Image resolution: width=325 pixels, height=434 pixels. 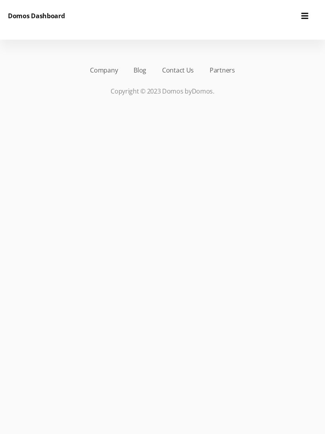 I want to click on p: Copyright © 2023 Domos by ., so click(x=162, y=91).